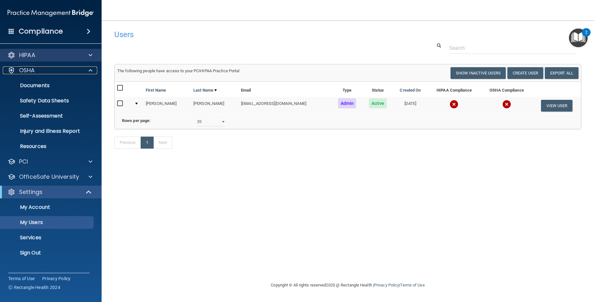 Image resolution: width=594 pixels, height=302 pixels. I want to click on a: OfficeSafe University, so click(50, 177).